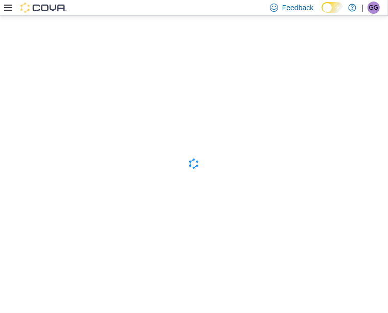  Describe the element at coordinates (333, 7) in the screenshot. I see `input: Dark Mode` at that location.